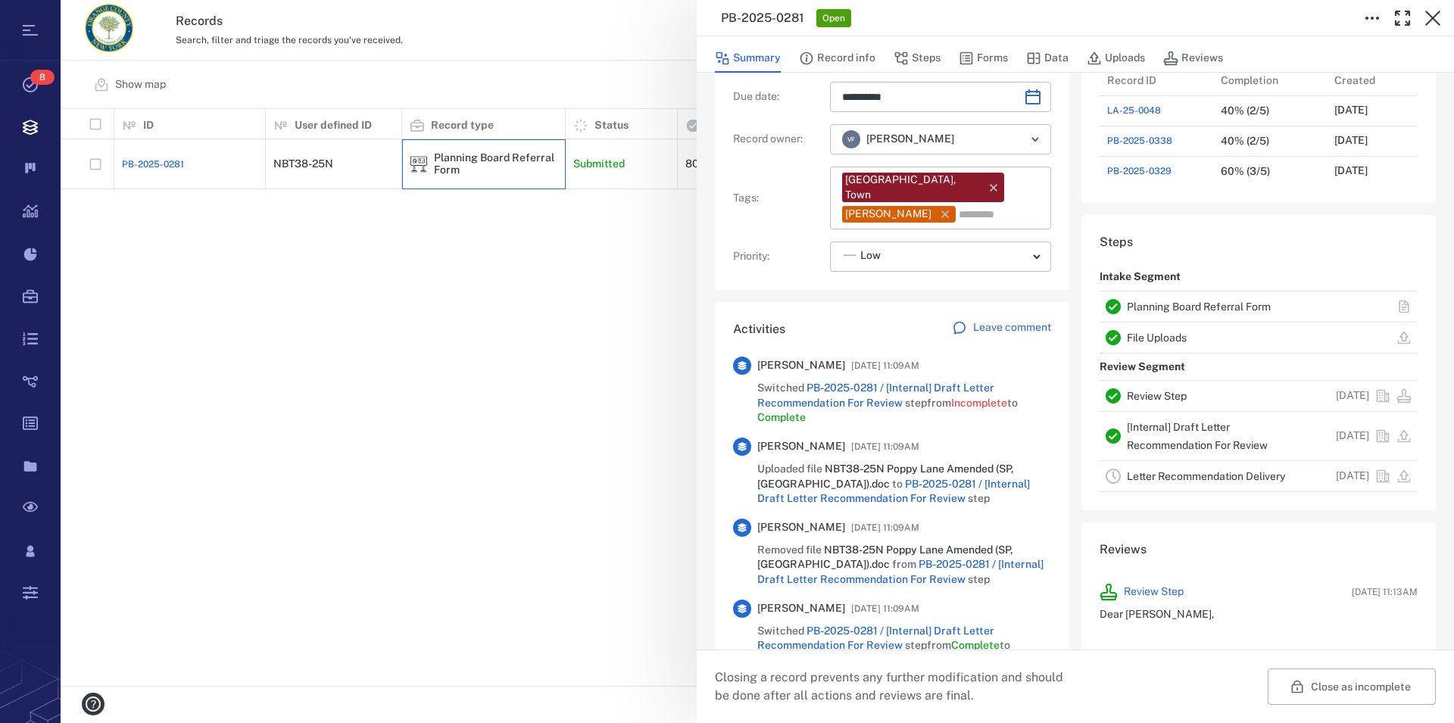  I want to click on a: File Uploads, so click(1157, 338).